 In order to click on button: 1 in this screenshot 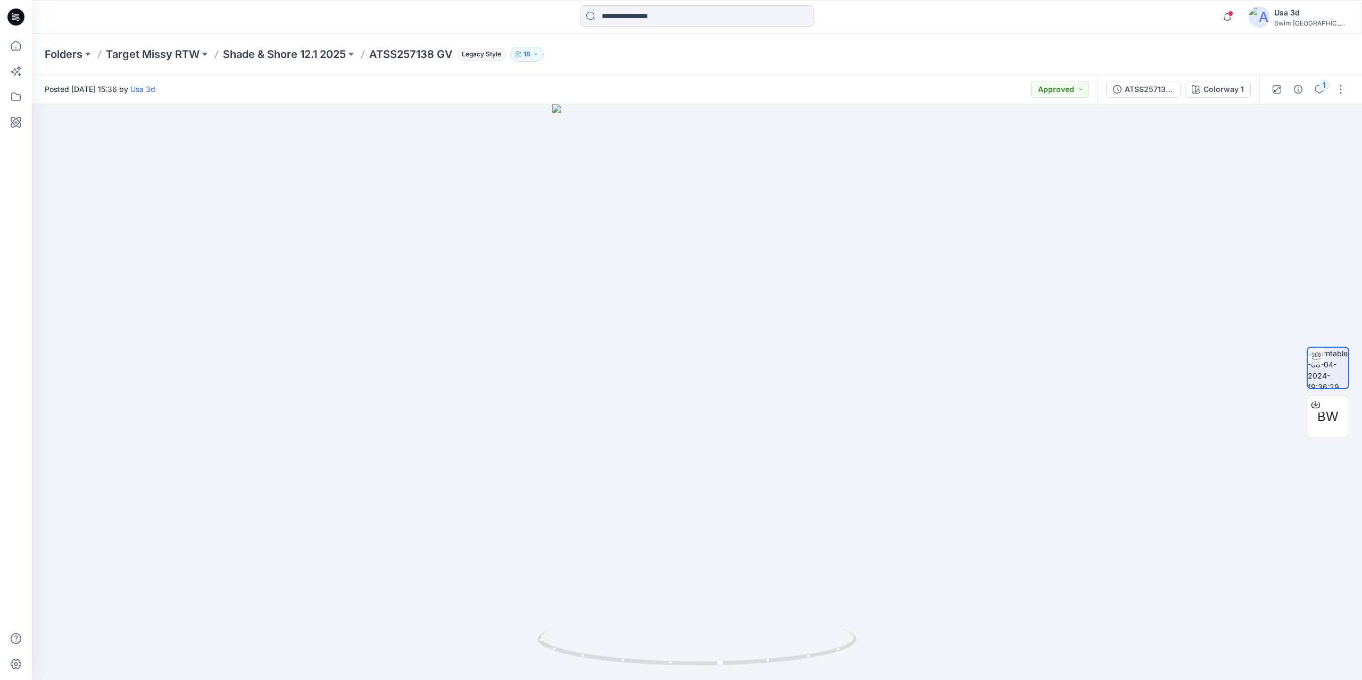, I will do `click(1319, 89)`.